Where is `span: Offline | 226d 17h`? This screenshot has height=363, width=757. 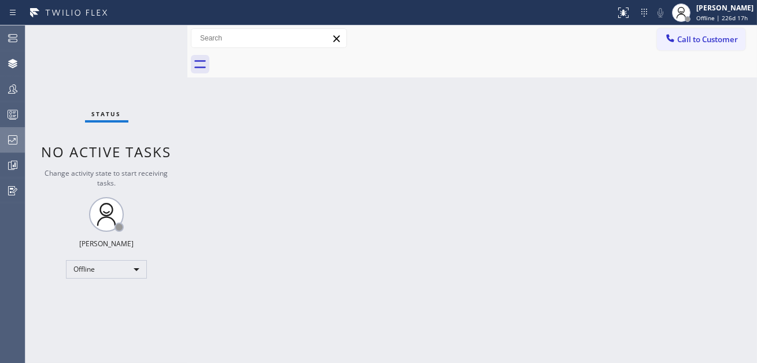
span: Offline | 226d 17h is located at coordinates (722, 18).